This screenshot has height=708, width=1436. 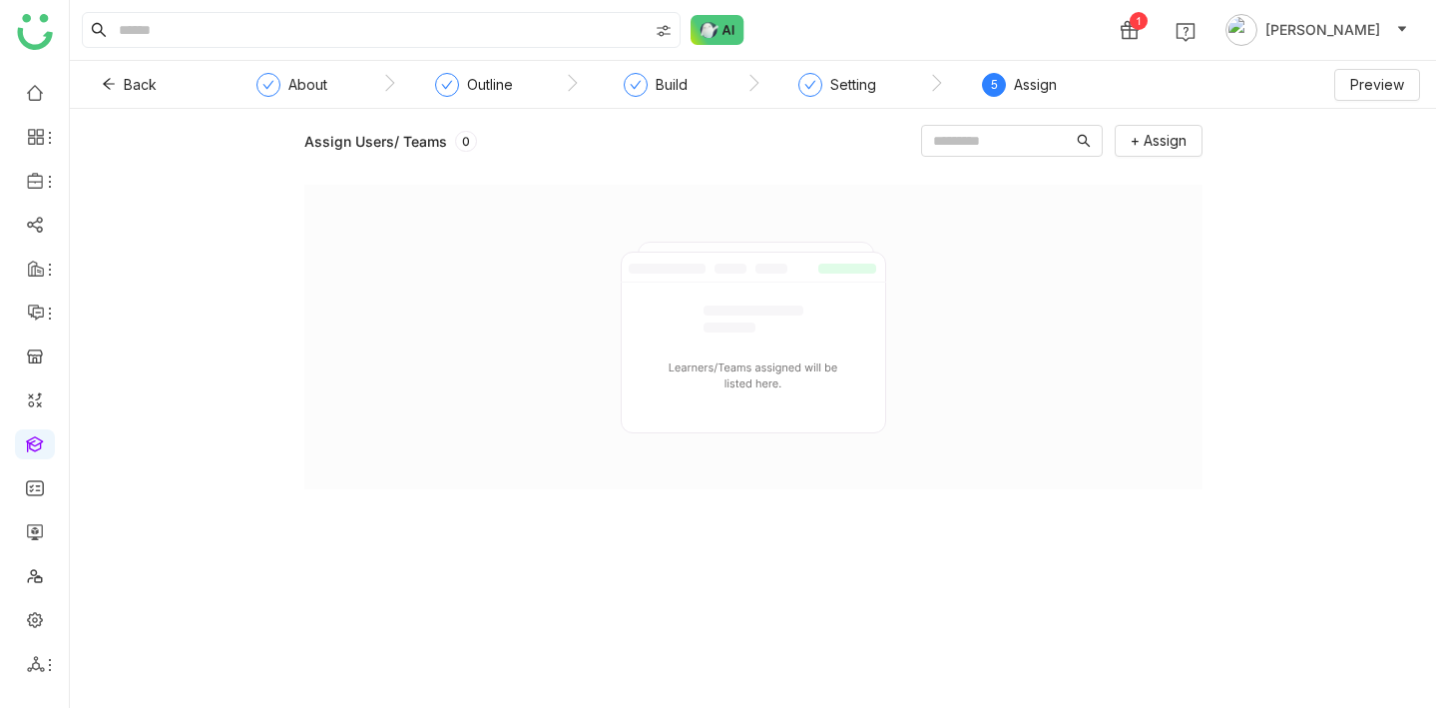 What do you see at coordinates (1159, 141) in the screenshot?
I see `button: + Assign` at bounding box center [1159, 141].